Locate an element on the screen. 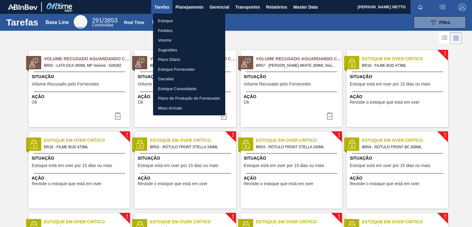 The width and height of the screenshot is (472, 227). li: Pedidos is located at coordinates (189, 31).